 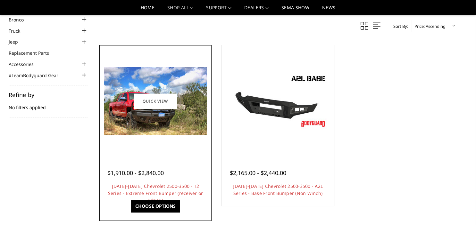 What do you see at coordinates (48, 95) in the screenshot?
I see `h5: Refine by` at bounding box center [48, 95].